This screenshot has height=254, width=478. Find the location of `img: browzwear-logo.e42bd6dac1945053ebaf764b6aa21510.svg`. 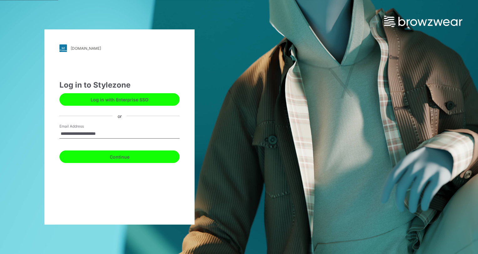

img: browzwear-logo.e42bd6dac1945053ebaf764b6aa21510.svg is located at coordinates (423, 21).